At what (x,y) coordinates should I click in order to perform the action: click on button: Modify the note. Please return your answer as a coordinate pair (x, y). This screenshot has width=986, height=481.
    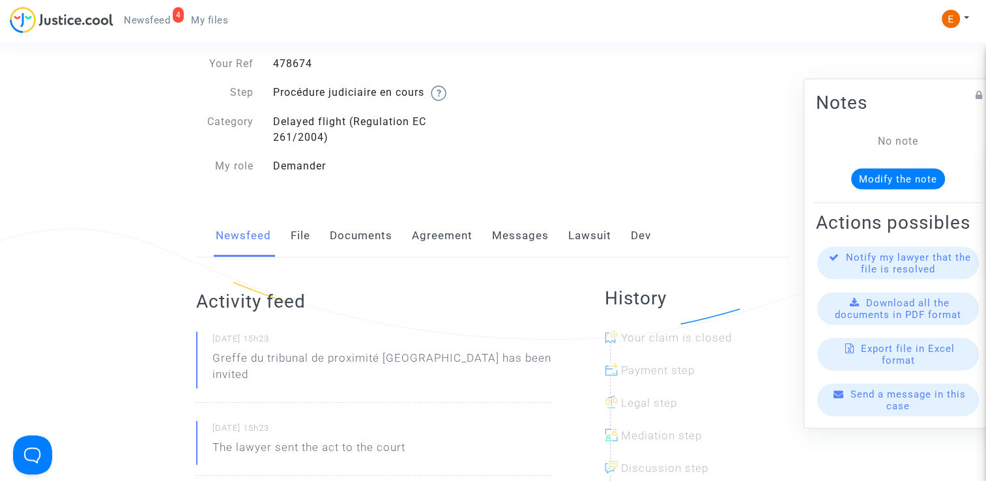
    Looking at the image, I should click on (898, 179).